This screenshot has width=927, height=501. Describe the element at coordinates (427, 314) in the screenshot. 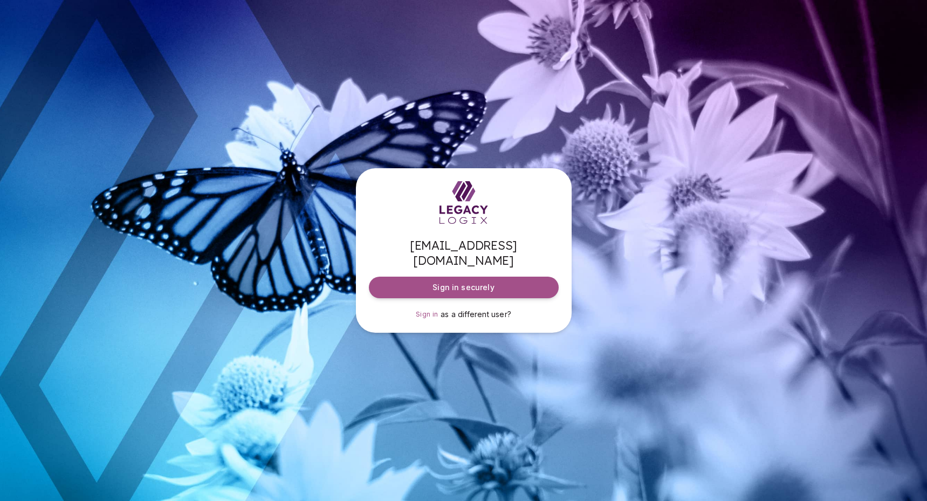

I see `span: Sign in` at that location.